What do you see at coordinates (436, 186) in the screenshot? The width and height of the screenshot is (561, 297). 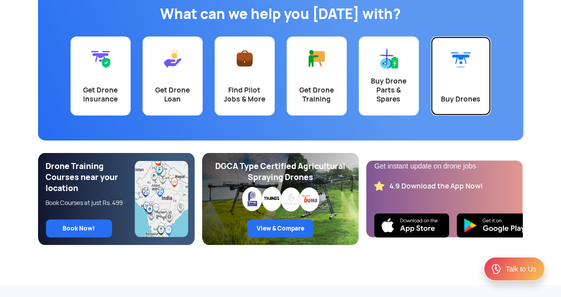 I see `div: 4.9 Download the App Now!` at bounding box center [436, 186].